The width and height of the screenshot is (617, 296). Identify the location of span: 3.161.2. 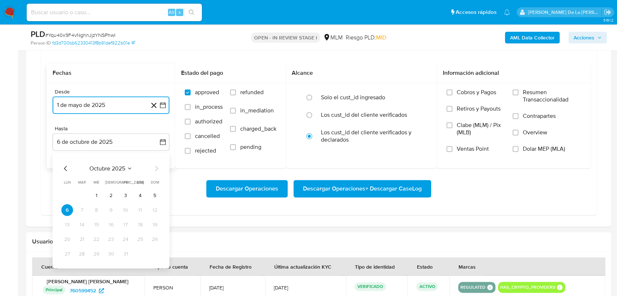
(608, 20).